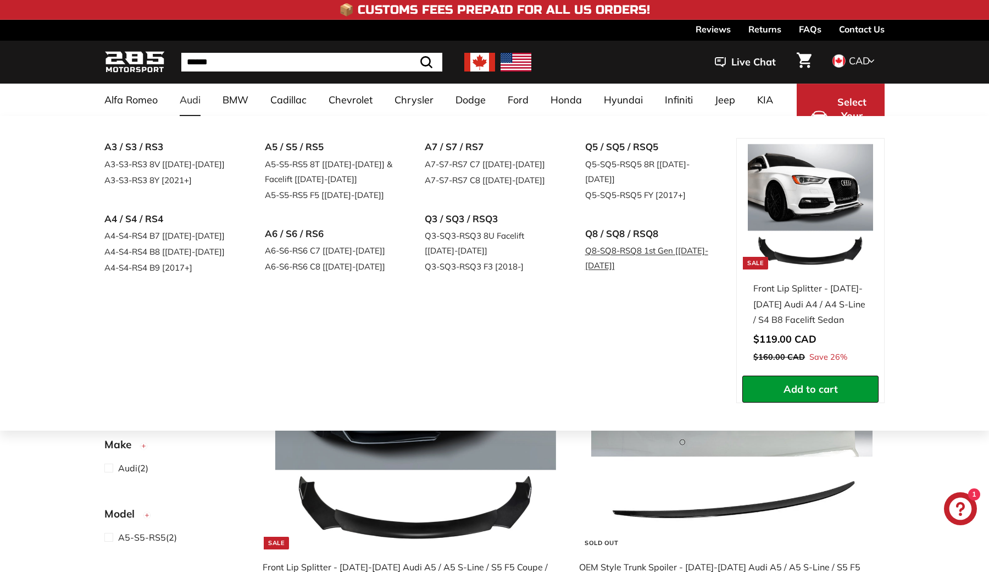 Image resolution: width=989 pixels, height=572 pixels. Describe the element at coordinates (804, 62) in the screenshot. I see `a: Cart` at that location.